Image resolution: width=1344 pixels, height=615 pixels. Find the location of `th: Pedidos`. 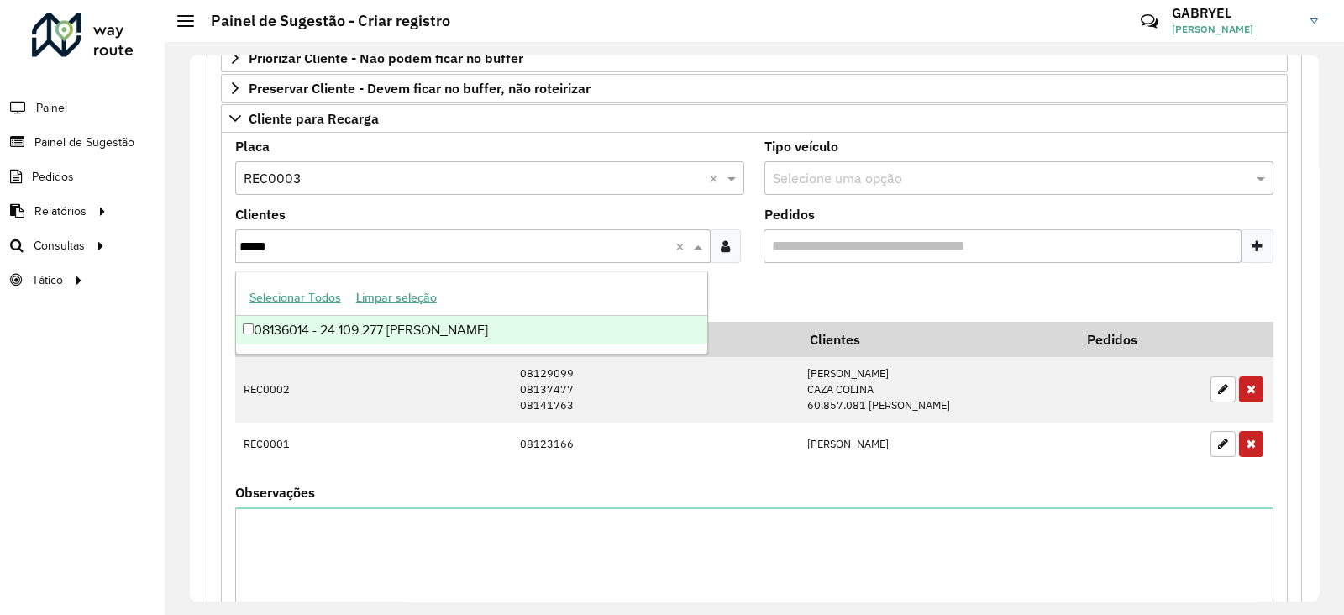

th: Pedidos is located at coordinates (1138, 339).